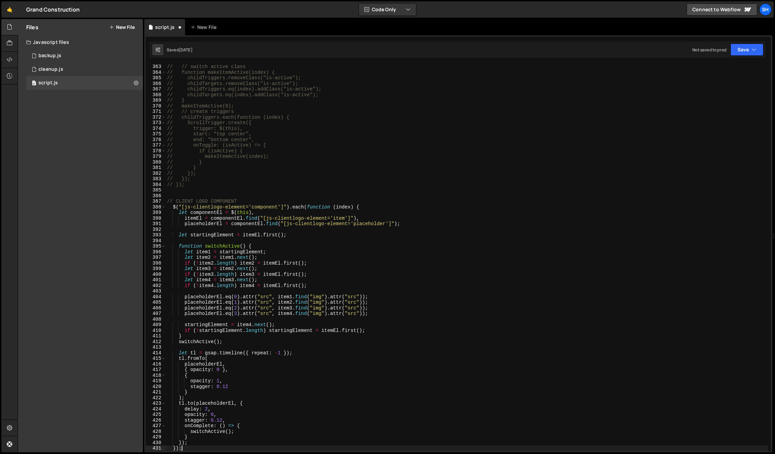 This screenshot has width=775, height=454. What do you see at coordinates (180, 50) in the screenshot?
I see `div: Saved` at bounding box center [180, 50].